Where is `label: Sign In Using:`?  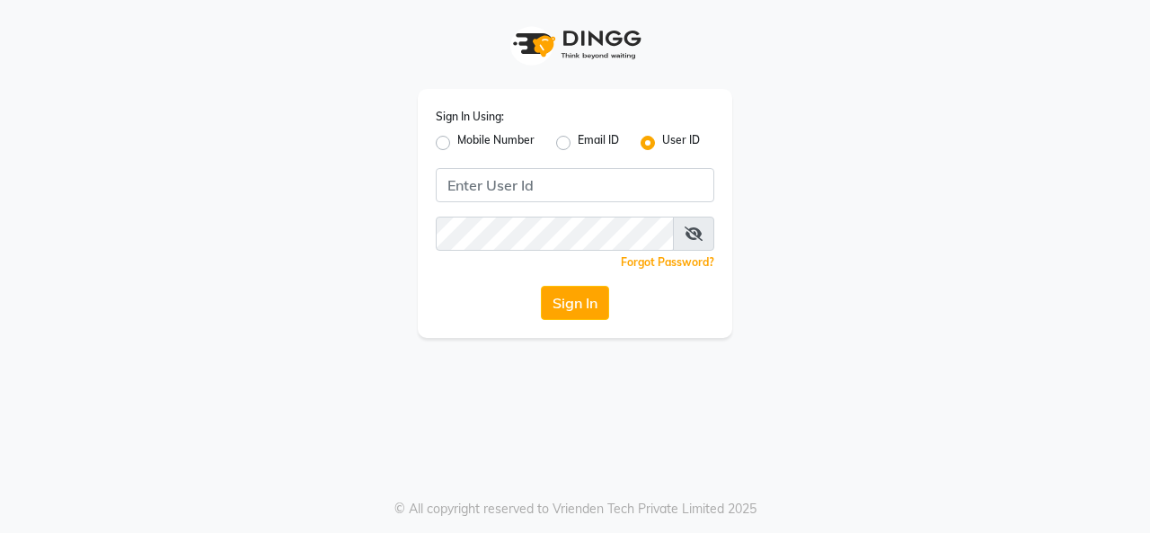
label: Sign In Using: is located at coordinates (470, 117).